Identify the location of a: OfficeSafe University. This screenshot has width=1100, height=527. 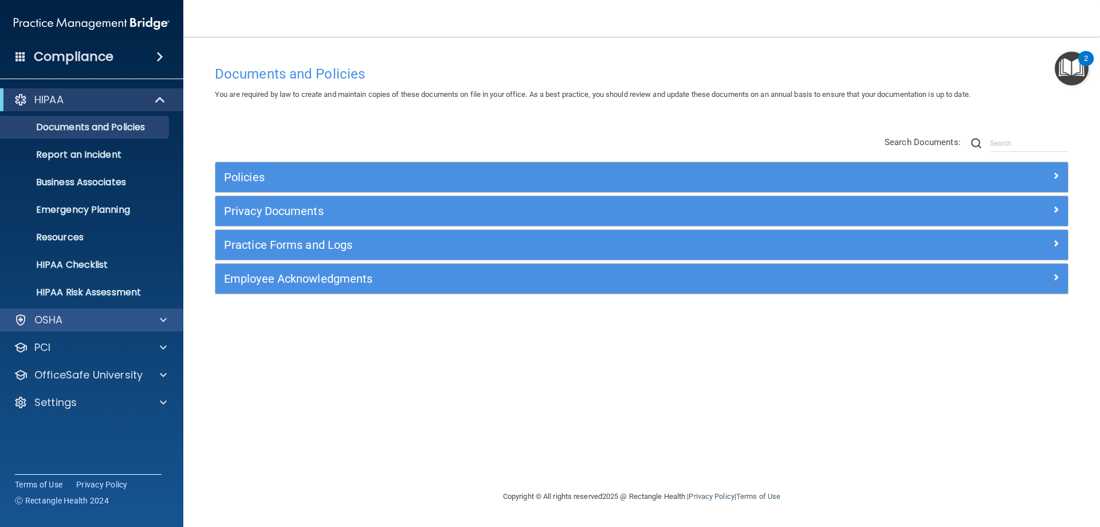
(90, 375).